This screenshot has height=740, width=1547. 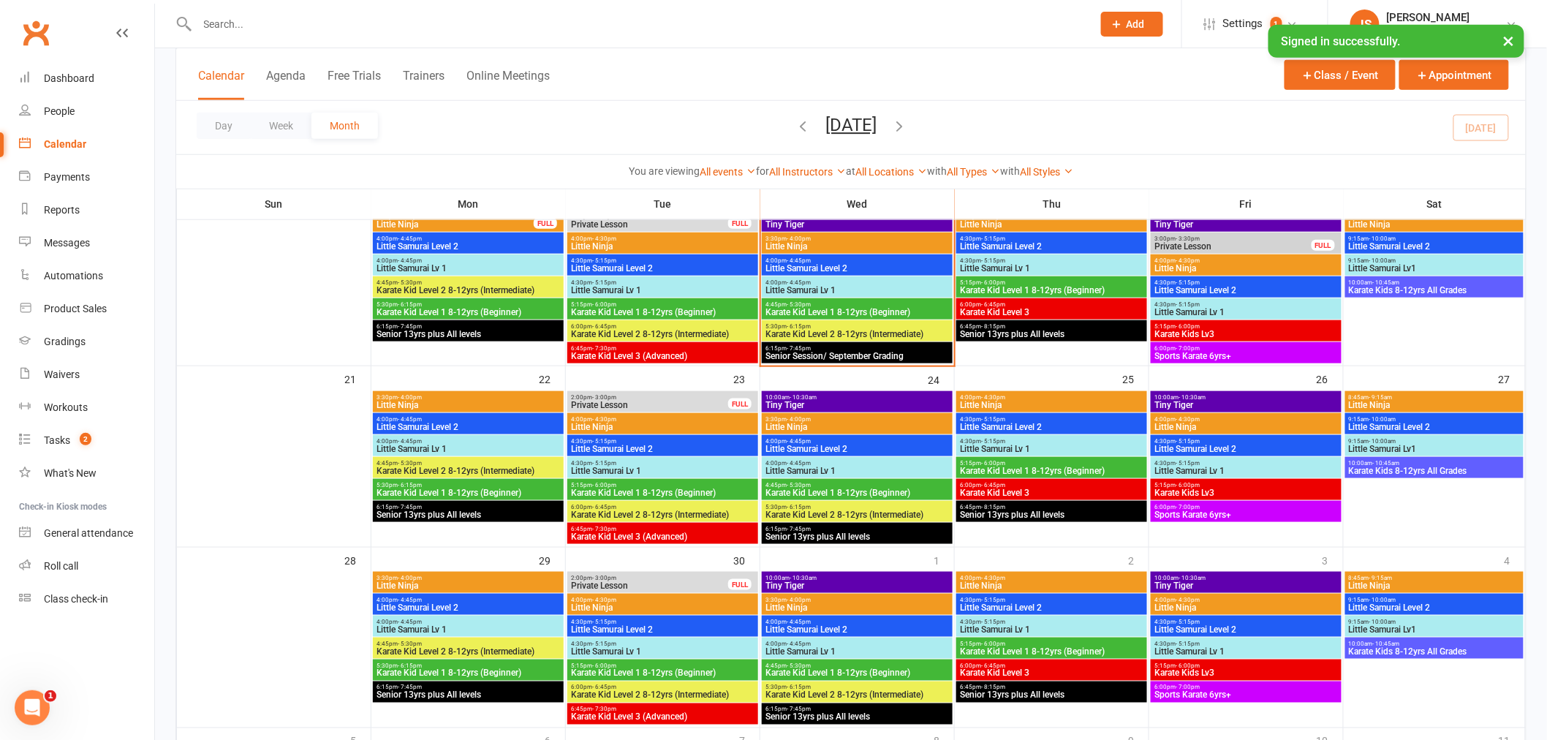 I want to click on div: 30, so click(x=746, y=559).